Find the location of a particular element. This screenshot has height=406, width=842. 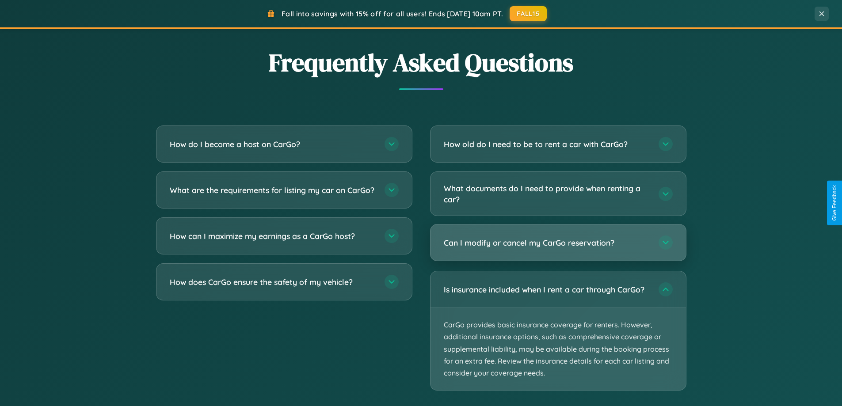

h3: What are the requirements for listing my car on CarGo? is located at coordinates (273, 190).